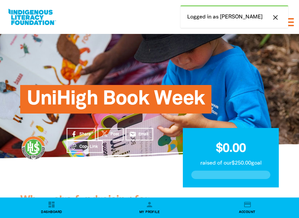 This screenshot has height=218, width=299. What do you see at coordinates (143, 135) in the screenshot?
I see `span: Email` at bounding box center [143, 135].